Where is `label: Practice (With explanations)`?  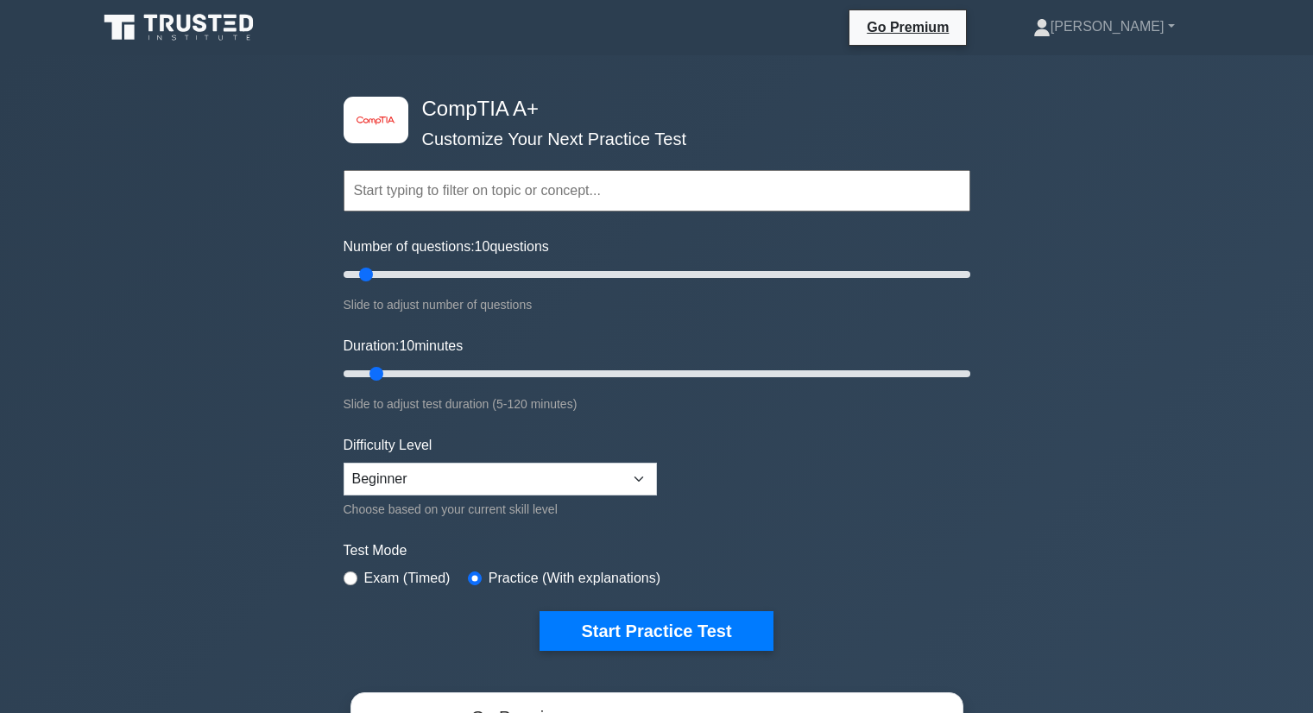
label: Practice (With explanations) is located at coordinates (574, 578).